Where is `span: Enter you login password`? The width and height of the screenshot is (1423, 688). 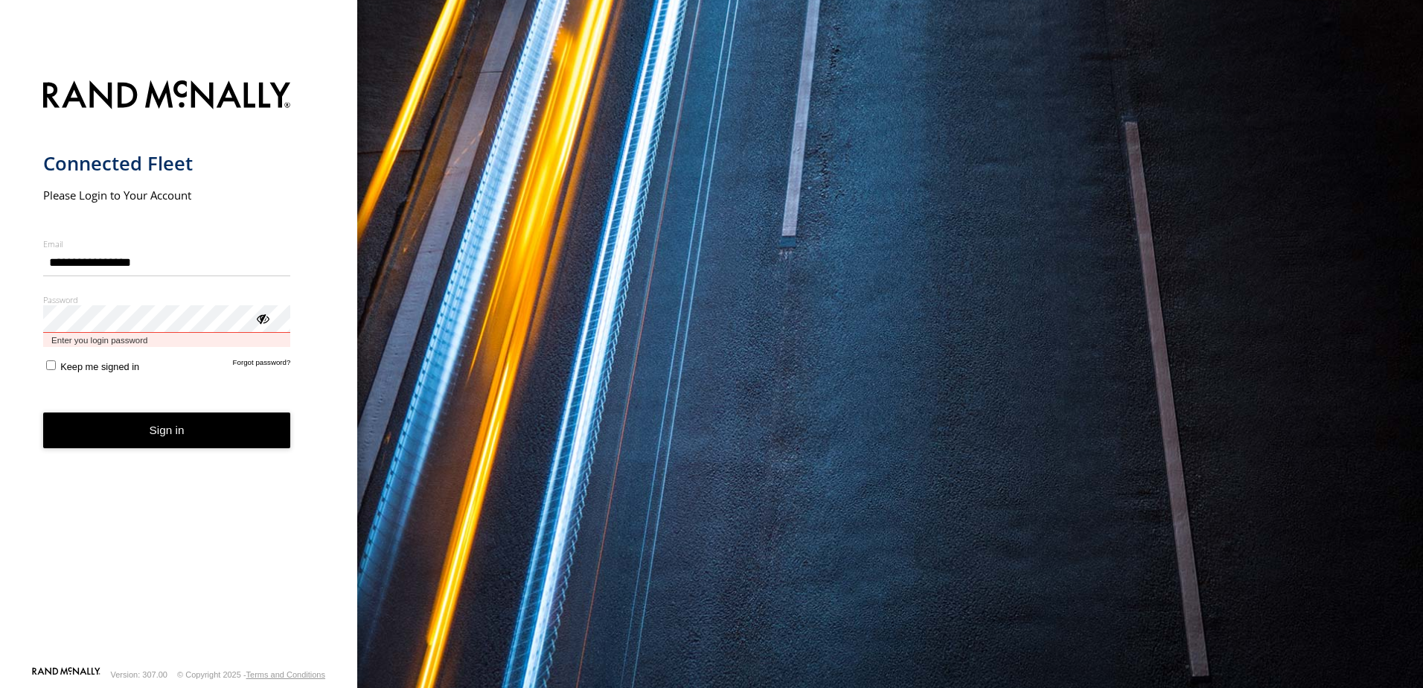 span: Enter you login password is located at coordinates (167, 339).